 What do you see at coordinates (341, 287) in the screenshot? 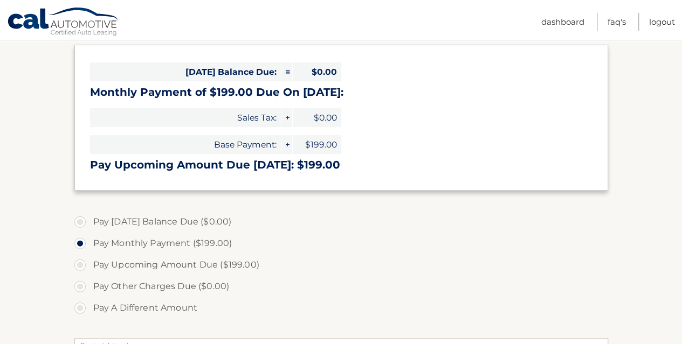
I see `label: Pay Other Charges Due ($0.00)` at bounding box center [341, 287].